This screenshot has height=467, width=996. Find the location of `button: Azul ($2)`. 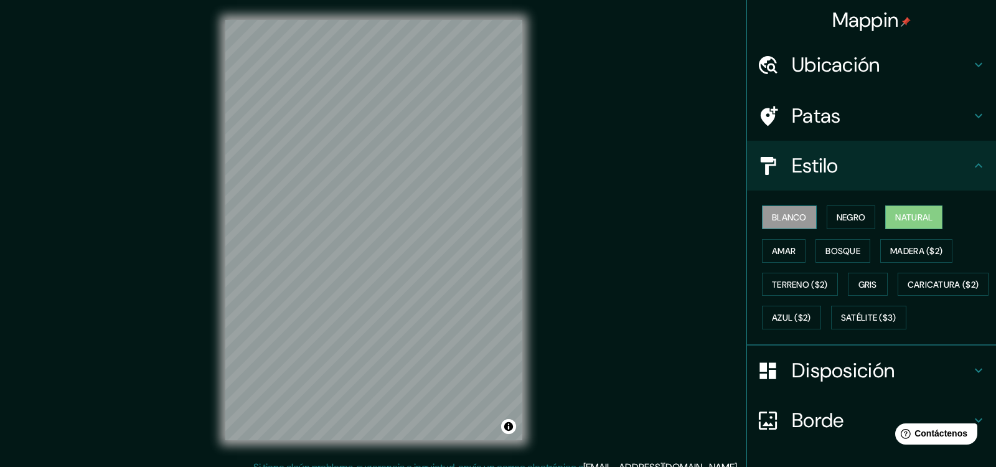

button: Azul ($2) is located at coordinates (791, 317).